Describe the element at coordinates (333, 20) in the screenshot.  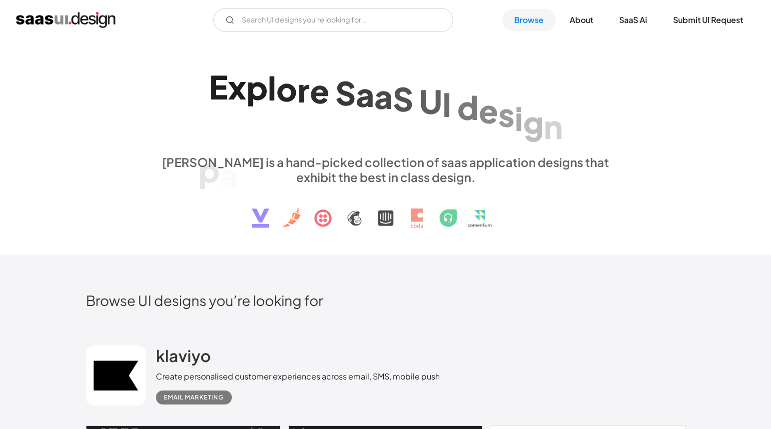
I see `form: Email Form` at that location.